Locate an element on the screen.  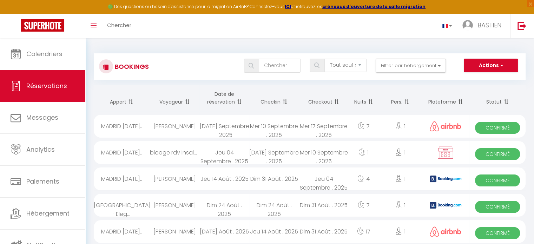
strong: ICI is located at coordinates (288, 6).